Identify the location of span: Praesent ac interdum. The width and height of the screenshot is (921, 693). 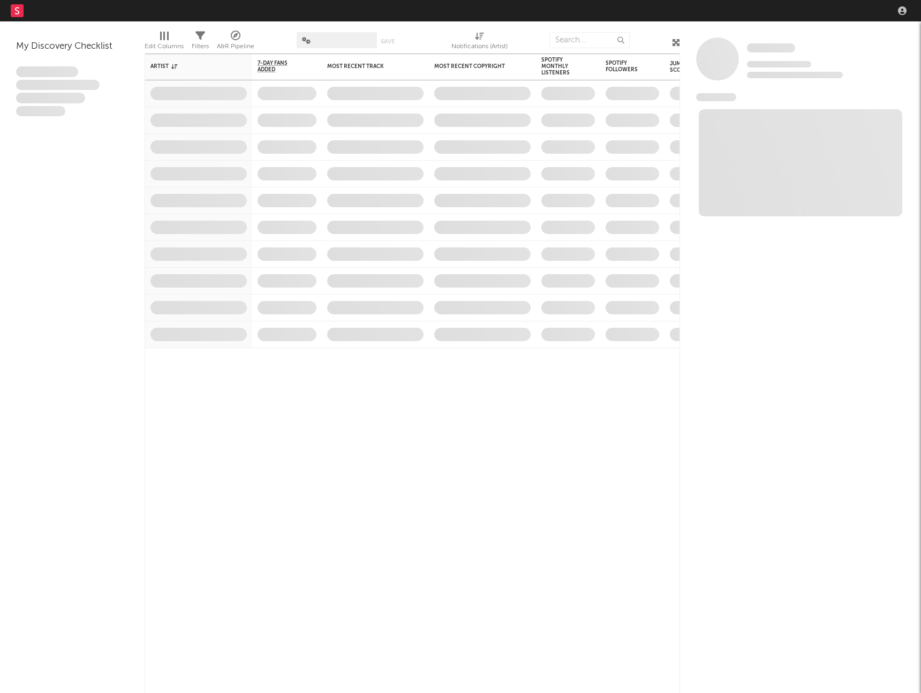
(50, 98).